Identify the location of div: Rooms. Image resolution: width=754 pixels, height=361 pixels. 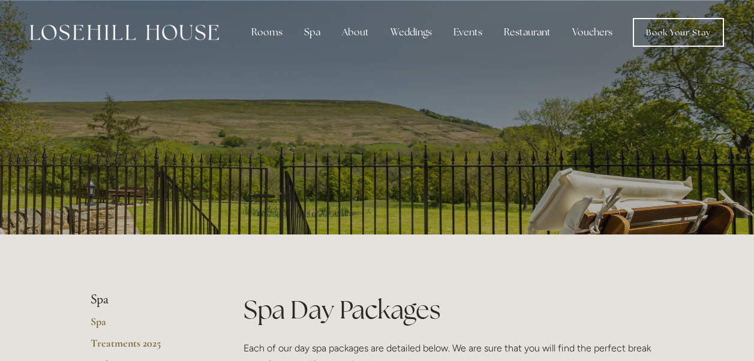
(267, 32).